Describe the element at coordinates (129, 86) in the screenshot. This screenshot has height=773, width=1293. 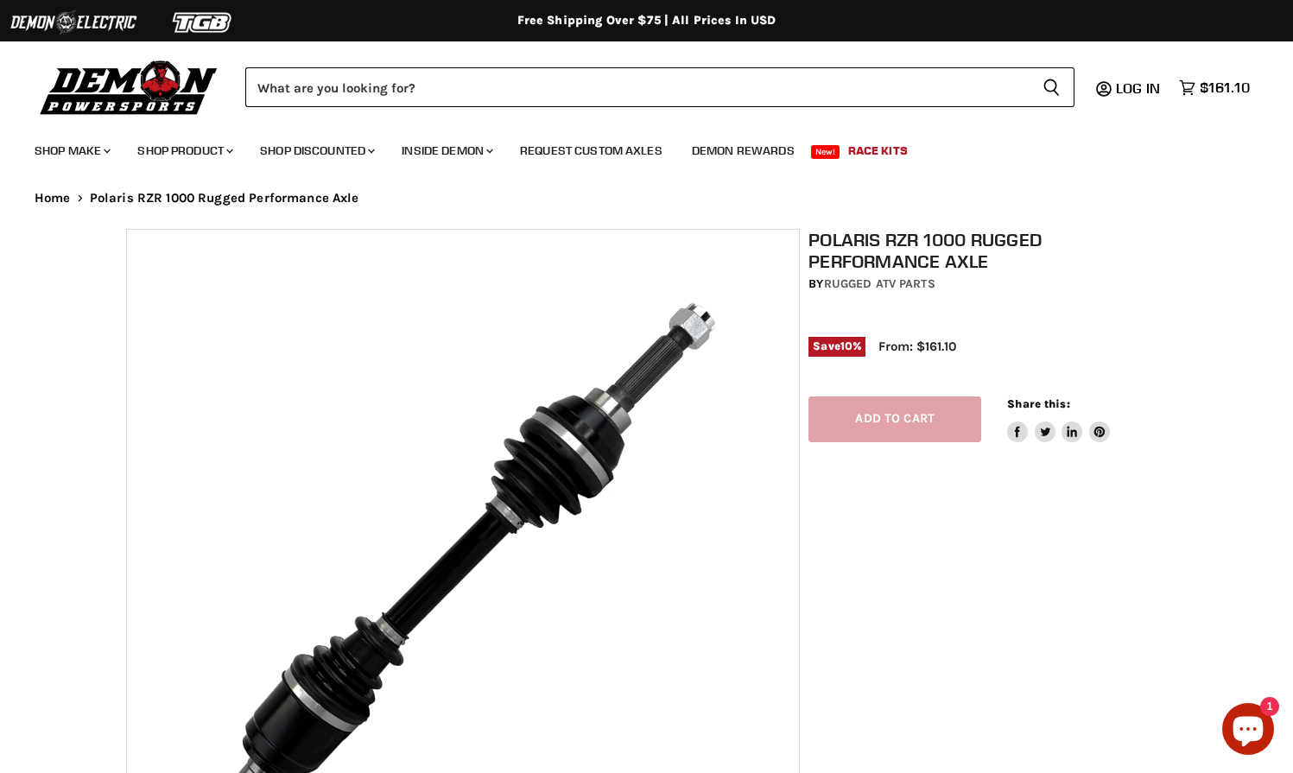
I see `img: Demon Powersports` at that location.